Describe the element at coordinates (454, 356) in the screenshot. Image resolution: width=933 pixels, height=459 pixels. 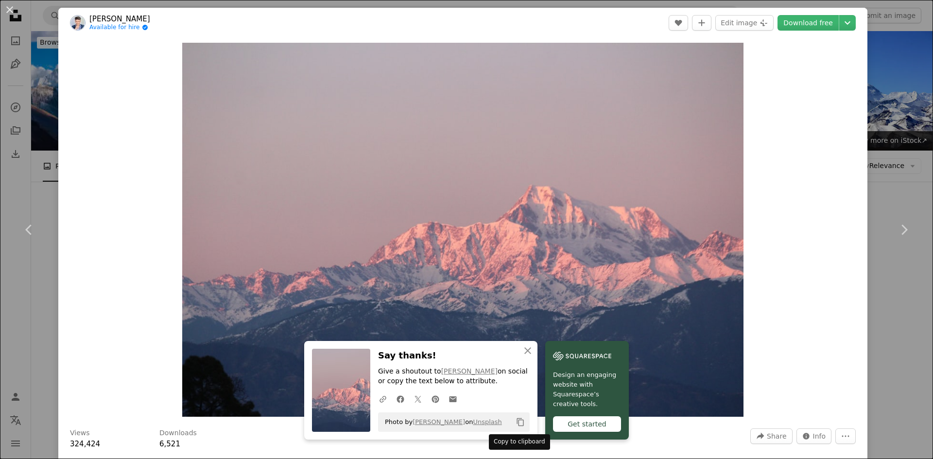
I see `h3: Say thanks!` at that location.